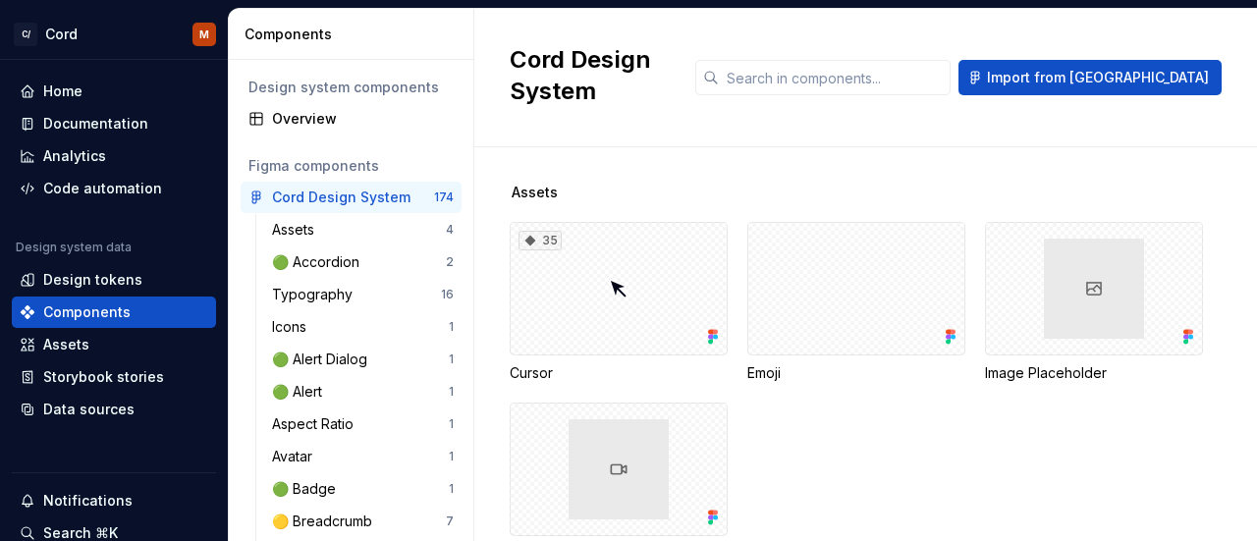 This screenshot has height=541, width=1257. What do you see at coordinates (307, 489) in the screenshot?
I see `div: 🟢 Badge` at bounding box center [307, 489].